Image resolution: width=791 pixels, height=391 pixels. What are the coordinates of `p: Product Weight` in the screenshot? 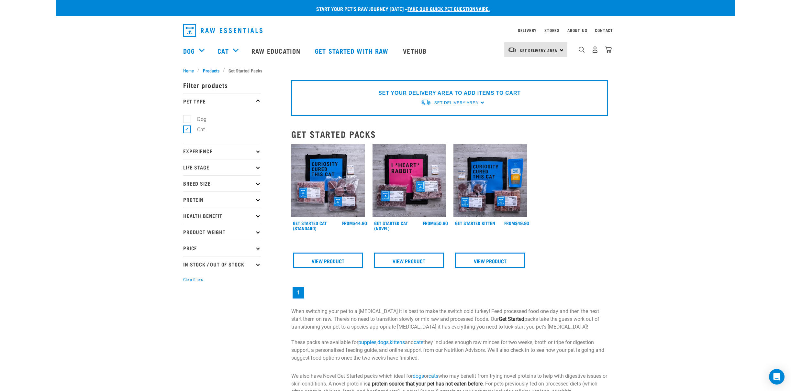 It's located at (222, 232).